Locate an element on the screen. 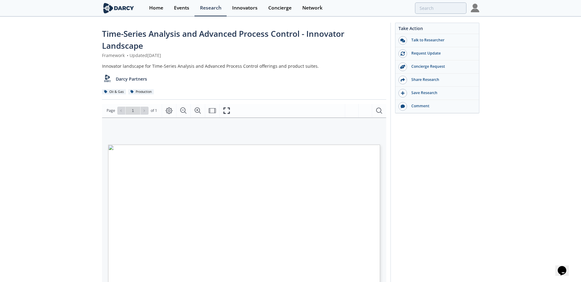  div: Request Update is located at coordinates (442, 53).